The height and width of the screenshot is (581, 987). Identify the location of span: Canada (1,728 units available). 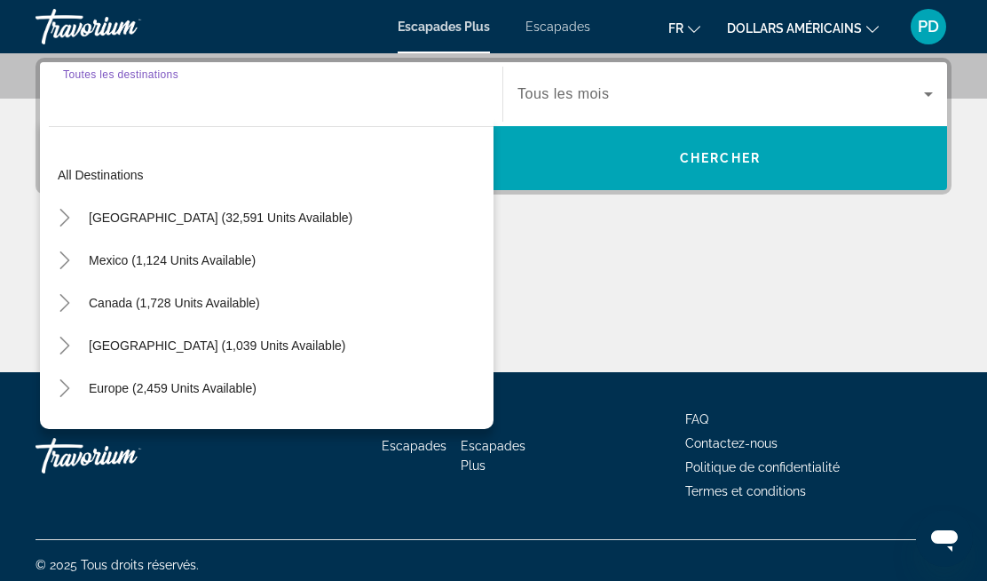
(174, 303).